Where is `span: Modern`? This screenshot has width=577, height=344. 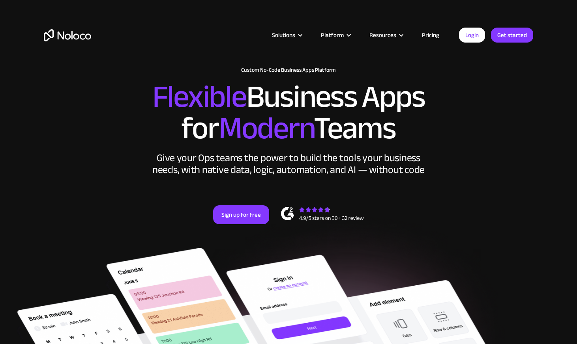
span: Modern is located at coordinates (266, 128).